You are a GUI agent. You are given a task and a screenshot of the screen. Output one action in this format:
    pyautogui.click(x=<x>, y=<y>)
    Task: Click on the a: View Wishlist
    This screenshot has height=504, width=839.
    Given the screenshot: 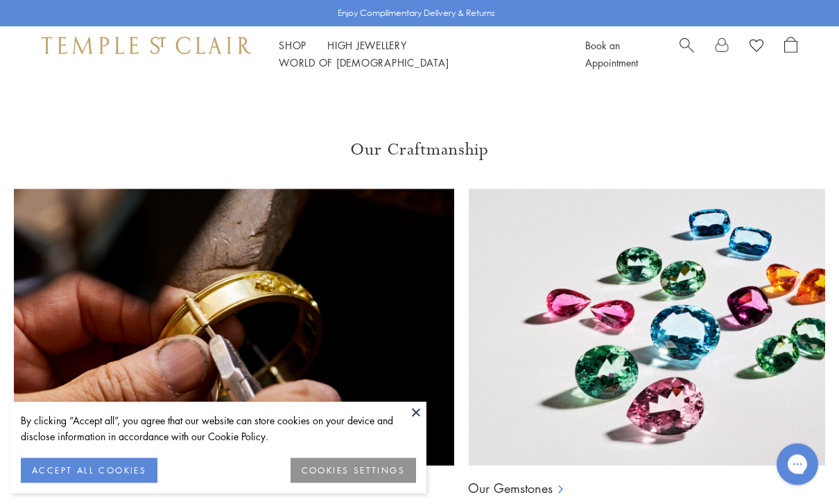 What is the action you would take?
    pyautogui.click(x=756, y=47)
    